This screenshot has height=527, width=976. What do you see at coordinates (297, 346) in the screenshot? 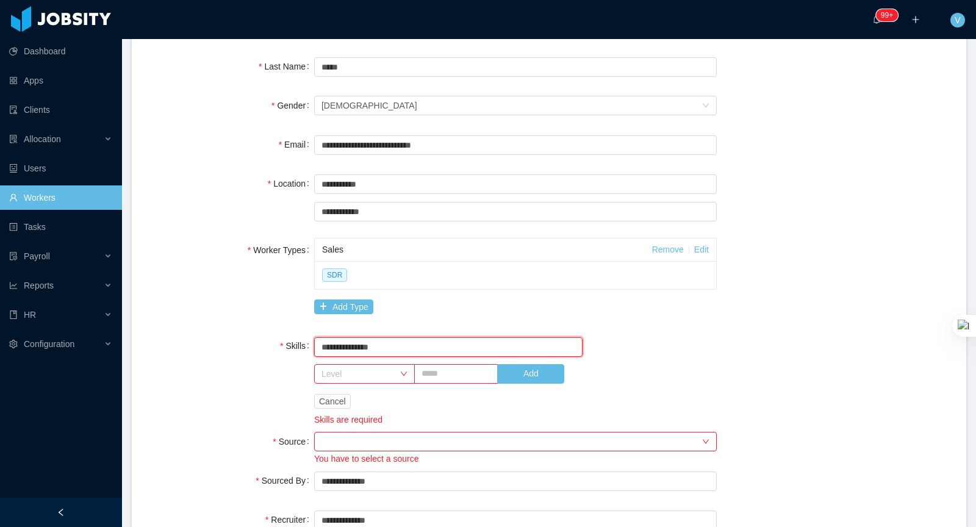
I see `label: Skills` at bounding box center [297, 346].